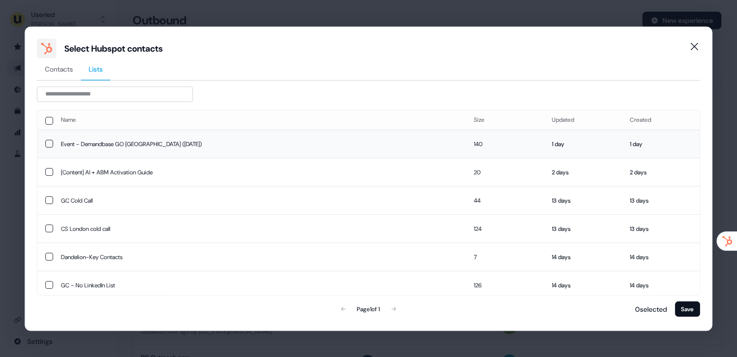 The height and width of the screenshot is (357, 737). What do you see at coordinates (259, 172) in the screenshot?
I see `td: [Content] AI + ABM Activation Guide` at bounding box center [259, 172].